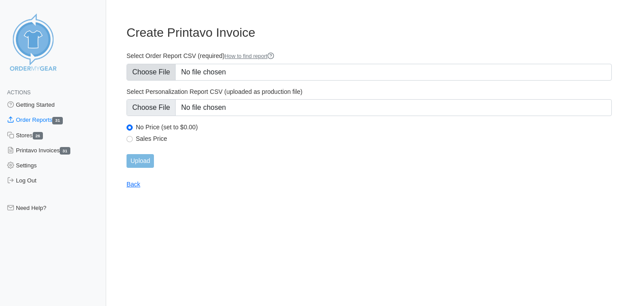 The height and width of the screenshot is (306, 637). I want to click on h3: Create Printavo Invoice, so click(369, 33).